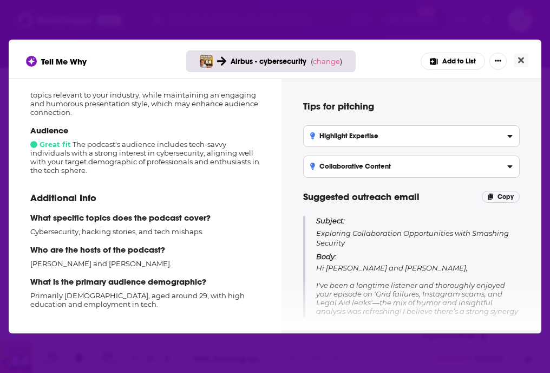  I want to click on span: Great fit, so click(50, 144).